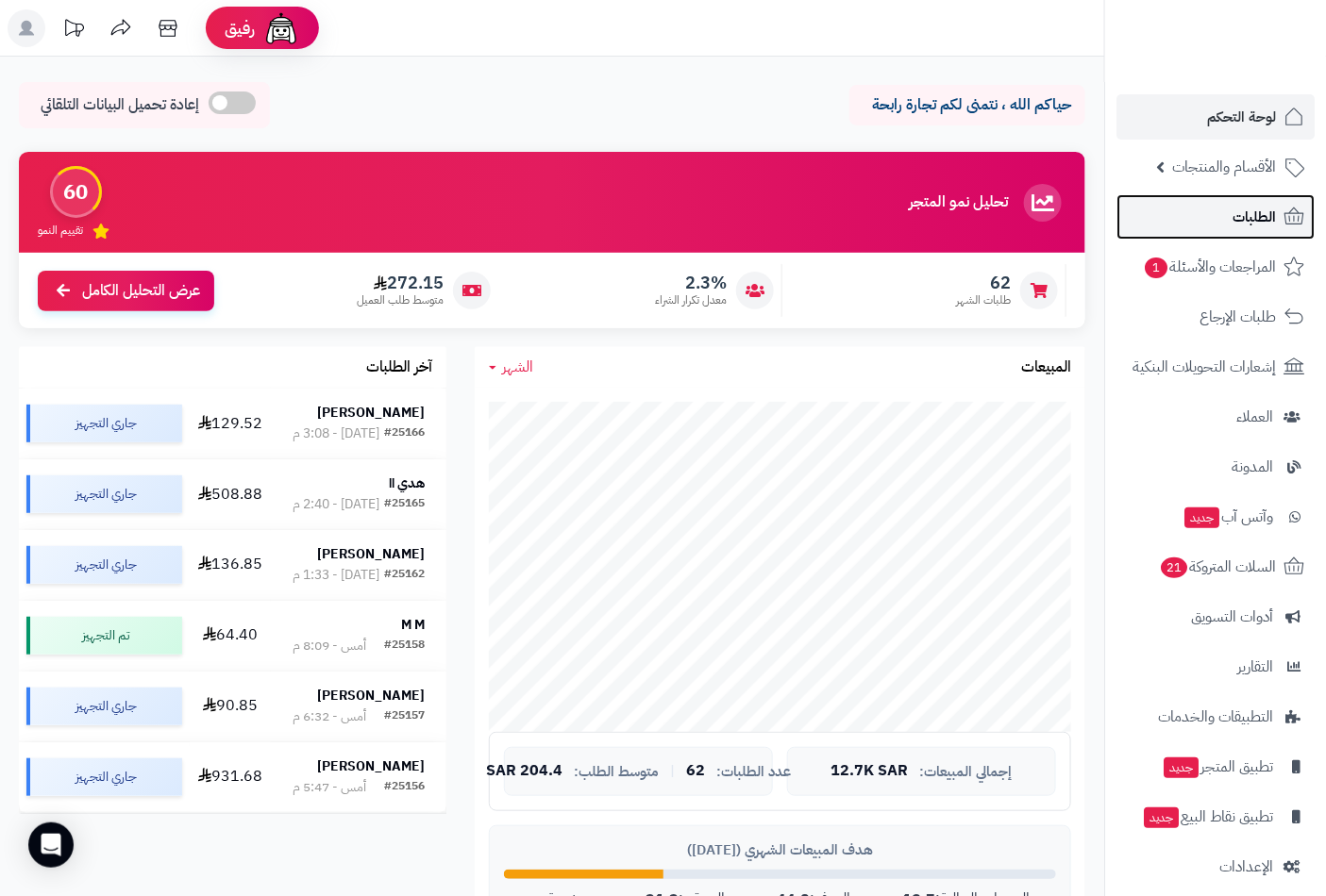 The height and width of the screenshot is (896, 1326). Describe the element at coordinates (231, 636) in the screenshot. I see `td: 64.40` at that location.